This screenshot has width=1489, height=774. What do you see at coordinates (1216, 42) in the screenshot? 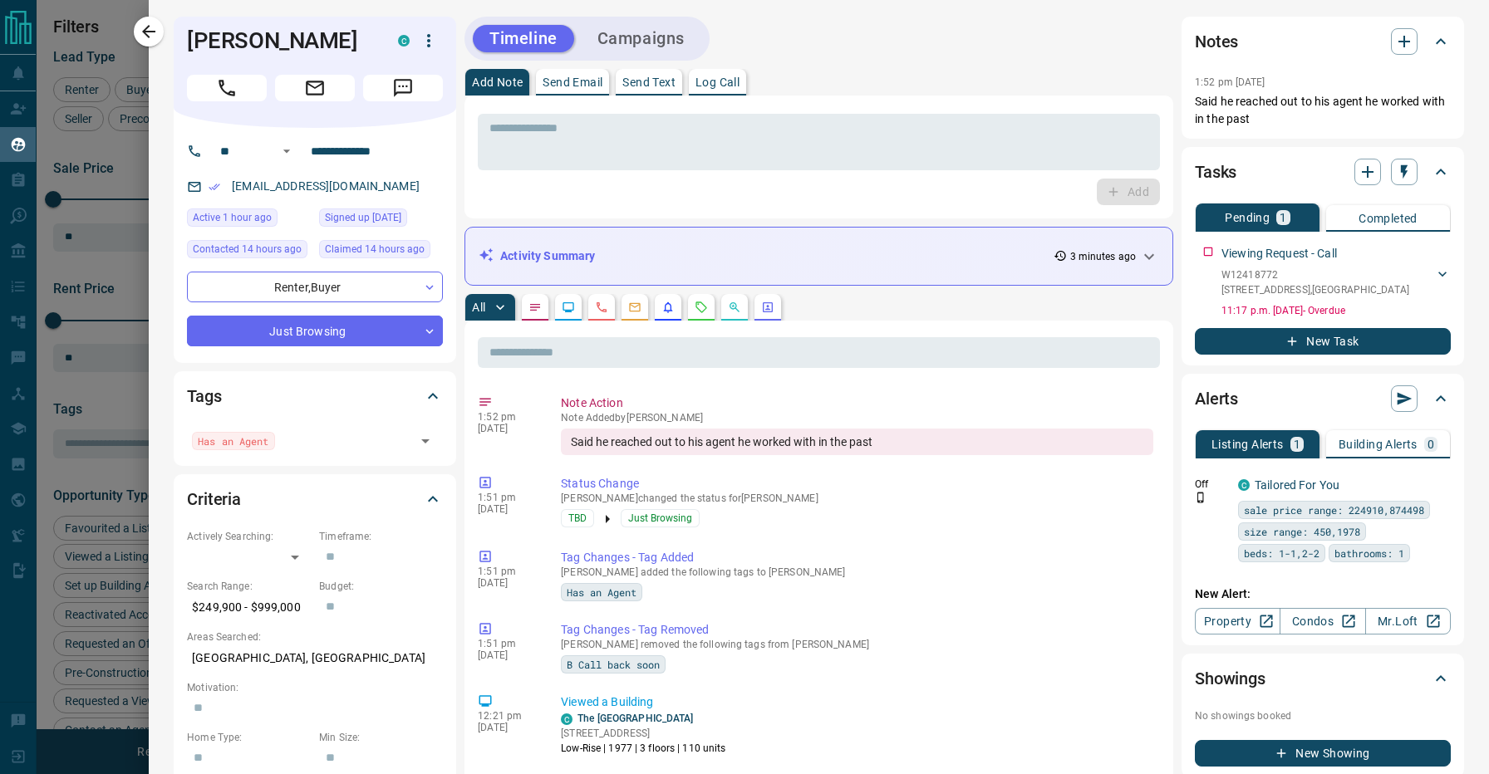
I see `h2: Notes` at bounding box center [1216, 42].